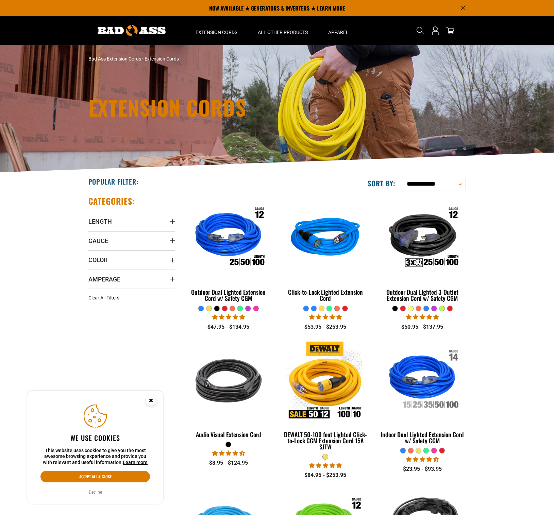  What do you see at coordinates (112, 201) in the screenshot?
I see `h2: Categories:` at bounding box center [112, 201].